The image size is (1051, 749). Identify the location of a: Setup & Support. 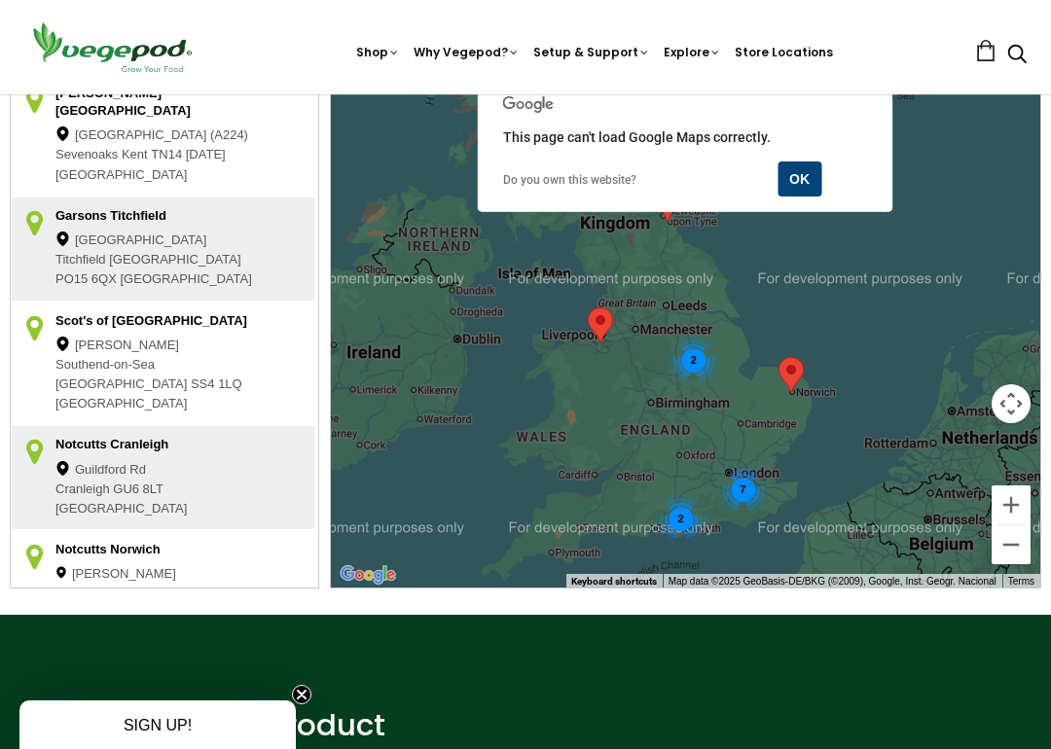
(591, 52).